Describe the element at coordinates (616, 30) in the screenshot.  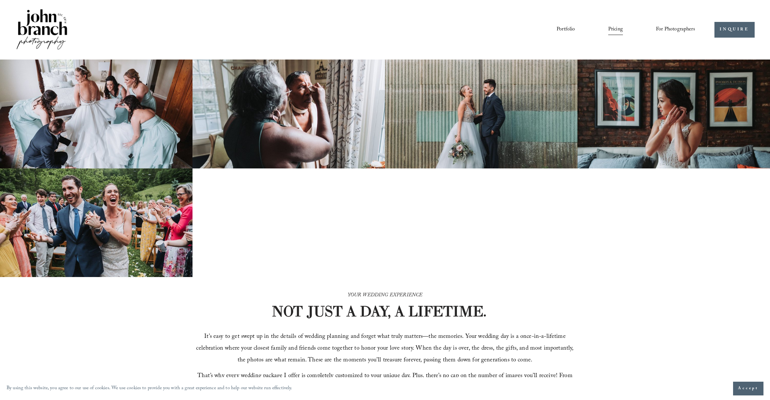
I see `a: Pricing` at that location.